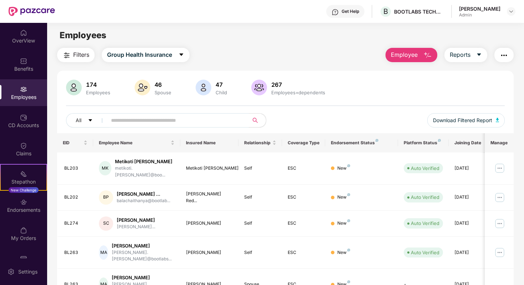 The width and height of the screenshot is (524, 285). Describe the element at coordinates (411, 55) in the screenshot. I see `button: Employee` at that location.